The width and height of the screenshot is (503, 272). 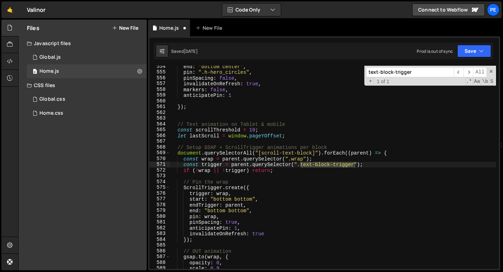 What do you see at coordinates (160, 136) in the screenshot?
I see `div: 566` at bounding box center [160, 136].